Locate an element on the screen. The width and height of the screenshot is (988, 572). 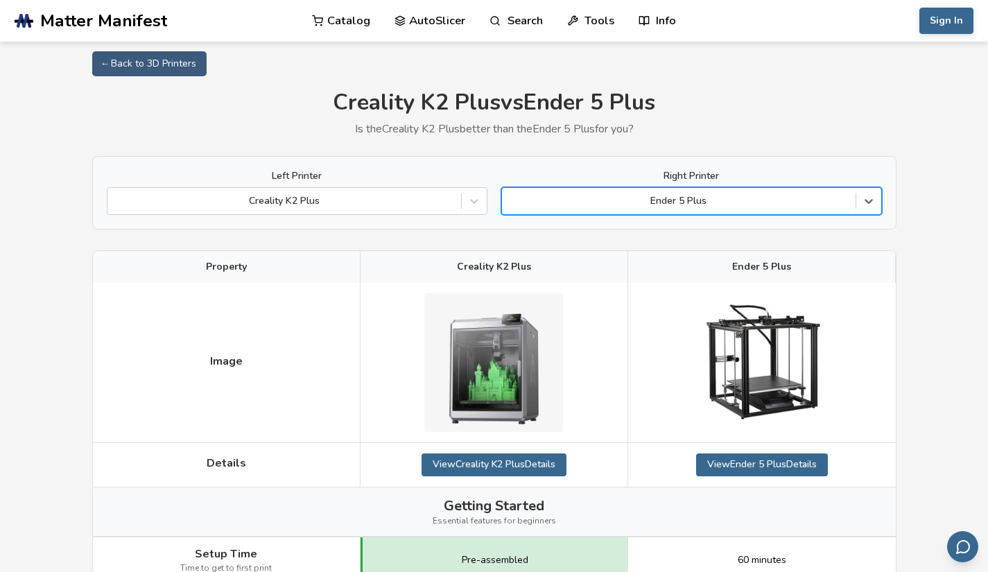
input: Creality K2 Plus is located at coordinates (116, 201).